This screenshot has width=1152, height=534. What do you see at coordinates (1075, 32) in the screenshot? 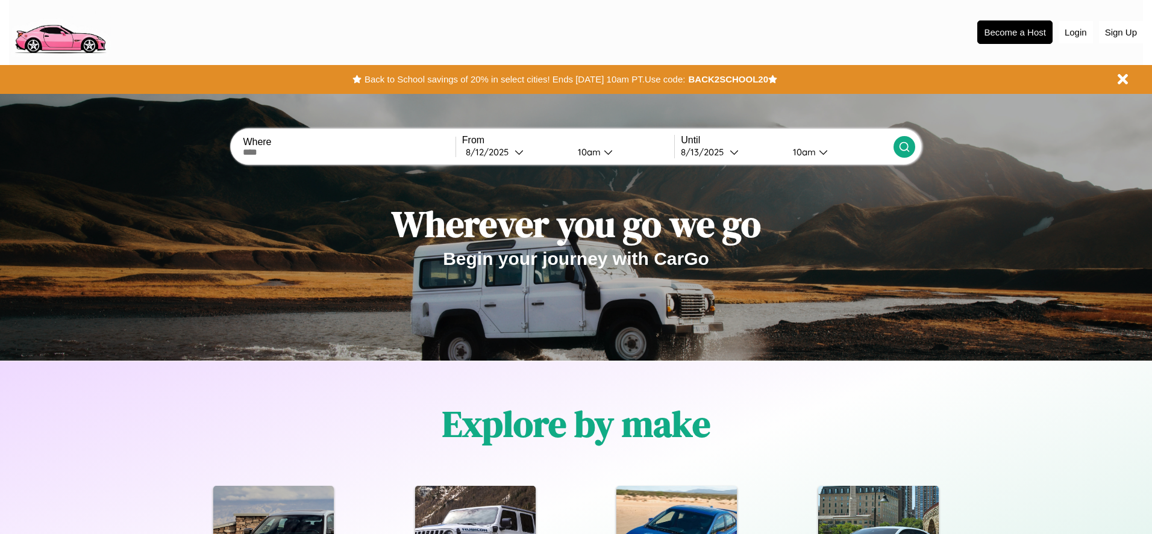
I see `button: Login` at bounding box center [1075, 32].